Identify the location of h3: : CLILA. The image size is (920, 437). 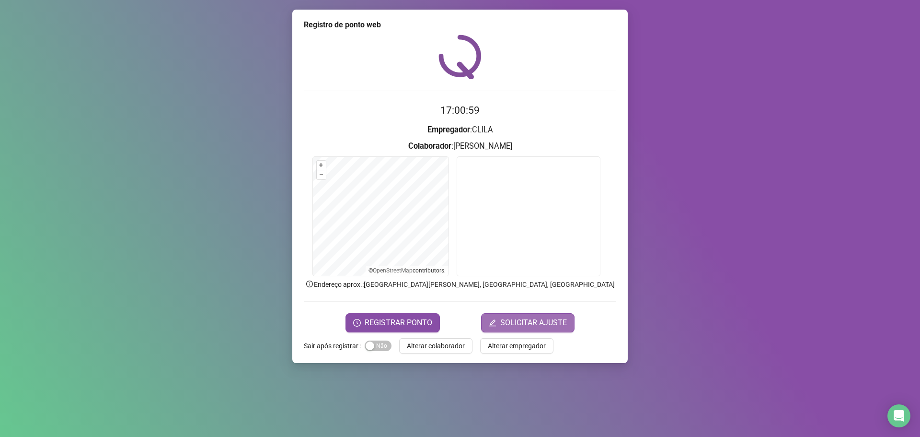
(460, 130).